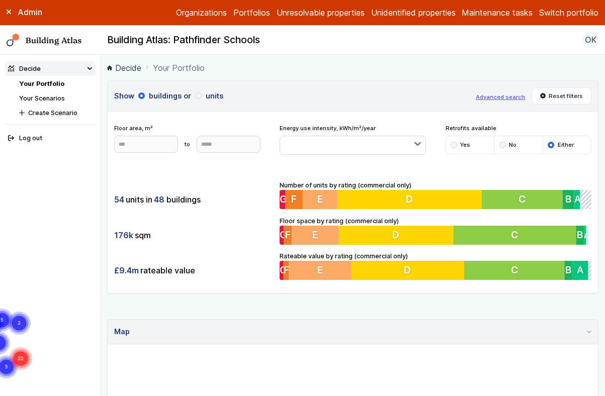 The image size is (605, 396). What do you see at coordinates (435, 231) in the screenshot?
I see `div: Floor space by rating (commercial only)` at bounding box center [435, 231].